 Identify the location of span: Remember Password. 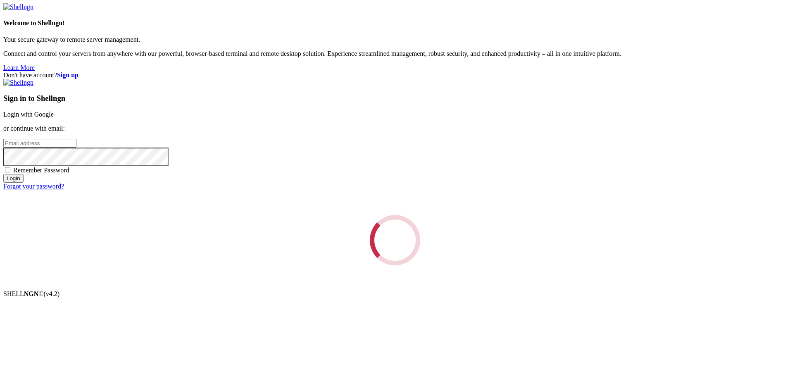
(41, 170).